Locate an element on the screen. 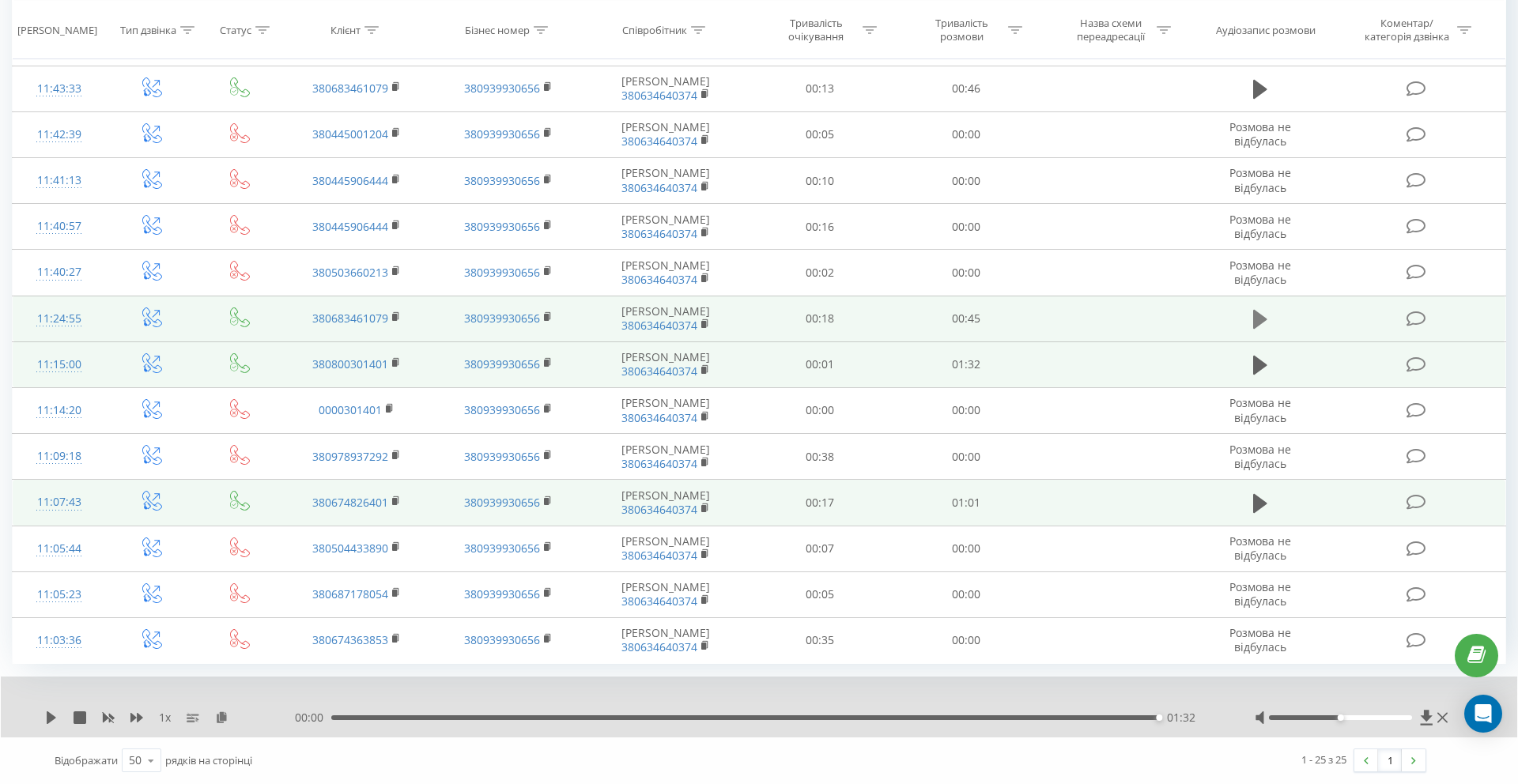  td: 00:18 is located at coordinates (820, 318).